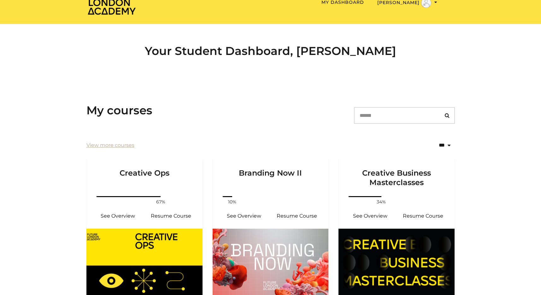 Image resolution: width=541 pixels, height=295 pixels. Describe the element at coordinates (118, 216) in the screenshot. I see `a: Creative Ops: See Overview` at that location.